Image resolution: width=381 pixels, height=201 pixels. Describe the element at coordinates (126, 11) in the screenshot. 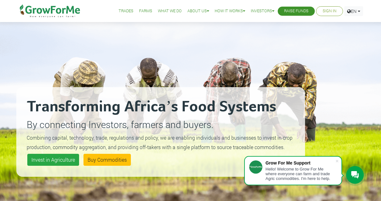

I see `a: Trades` at that location.